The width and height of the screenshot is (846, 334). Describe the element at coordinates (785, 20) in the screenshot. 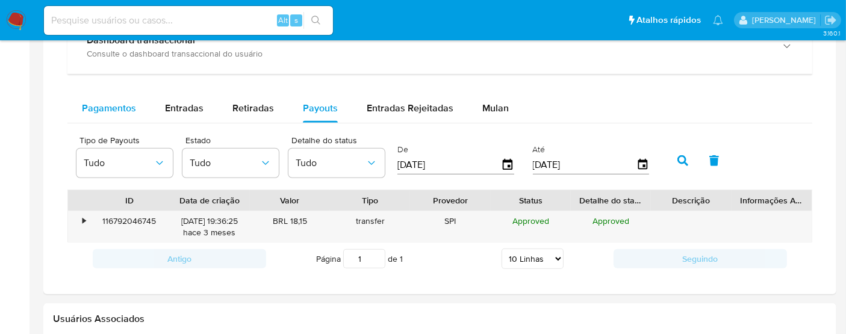

I see `p: alexandra.macedo@mercadolivre.com` at that location.